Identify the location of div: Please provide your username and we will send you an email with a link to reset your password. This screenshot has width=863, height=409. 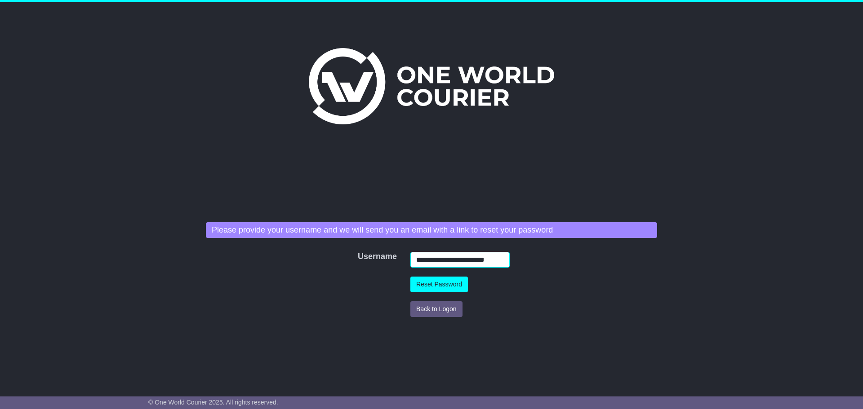
(431, 231).